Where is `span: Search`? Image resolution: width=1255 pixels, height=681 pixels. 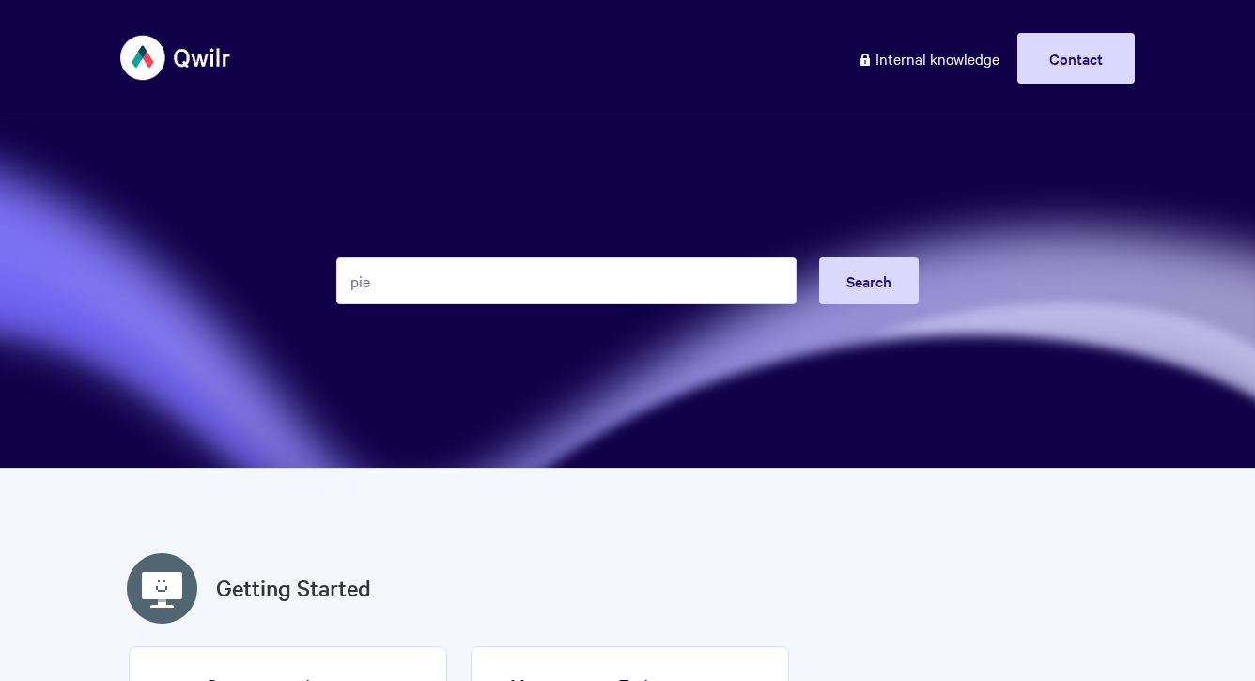
span: Search is located at coordinates (869, 281).